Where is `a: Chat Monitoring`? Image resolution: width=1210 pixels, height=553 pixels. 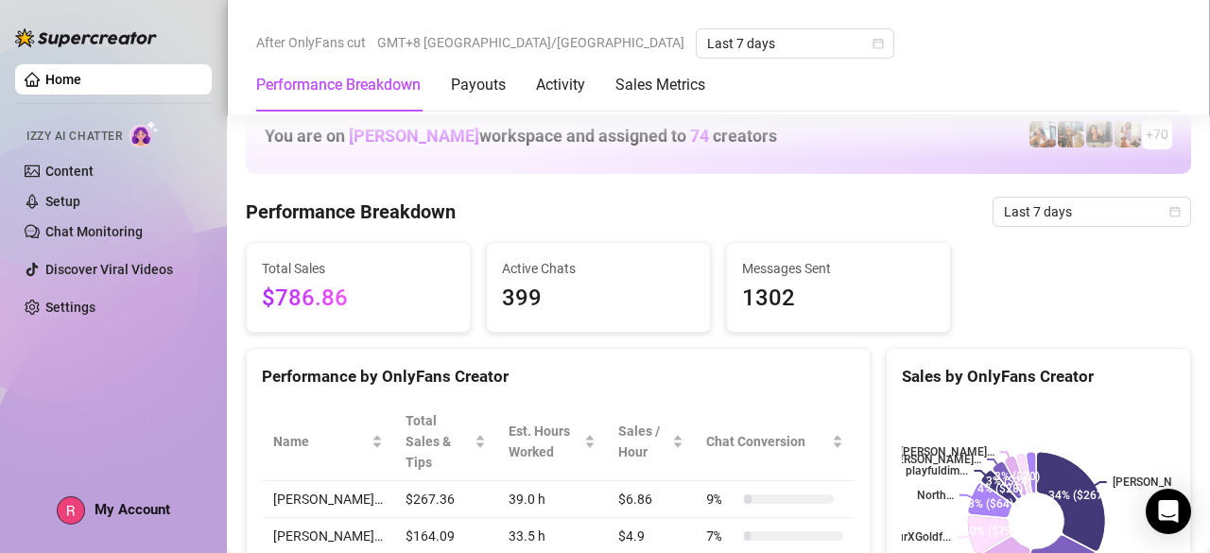 a: Chat Monitoring is located at coordinates (94, 232).